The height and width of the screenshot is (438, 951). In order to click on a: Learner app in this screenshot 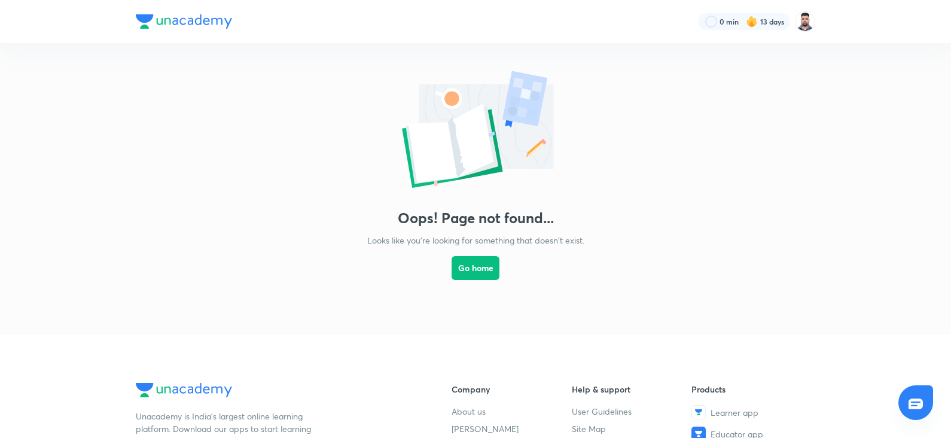, I will do `click(751, 412)`.